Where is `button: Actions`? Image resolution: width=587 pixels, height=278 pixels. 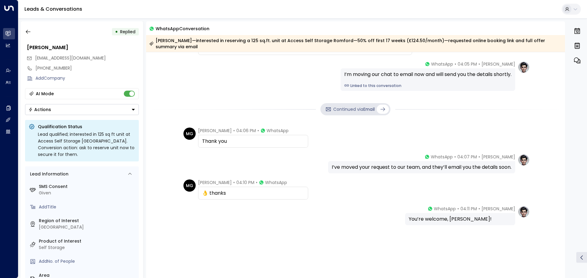 button: Actions is located at coordinates (82, 110).